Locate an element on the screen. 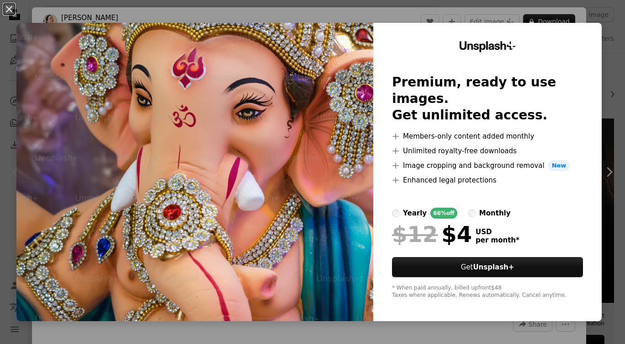 The height and width of the screenshot is (344, 625). input: yearly66%off is located at coordinates (396, 213).